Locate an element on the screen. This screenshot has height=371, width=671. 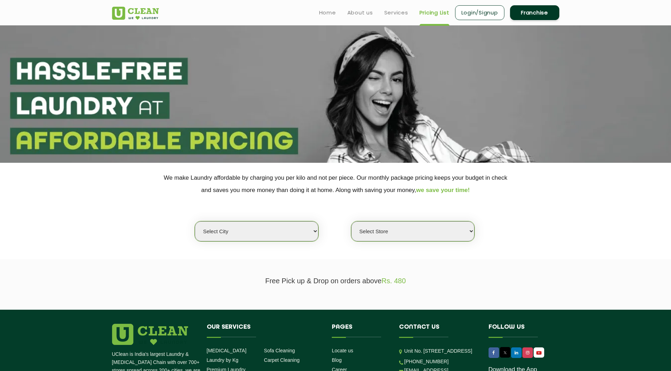
p: Free Pick up & Drop on orders above is located at coordinates (336, 281).